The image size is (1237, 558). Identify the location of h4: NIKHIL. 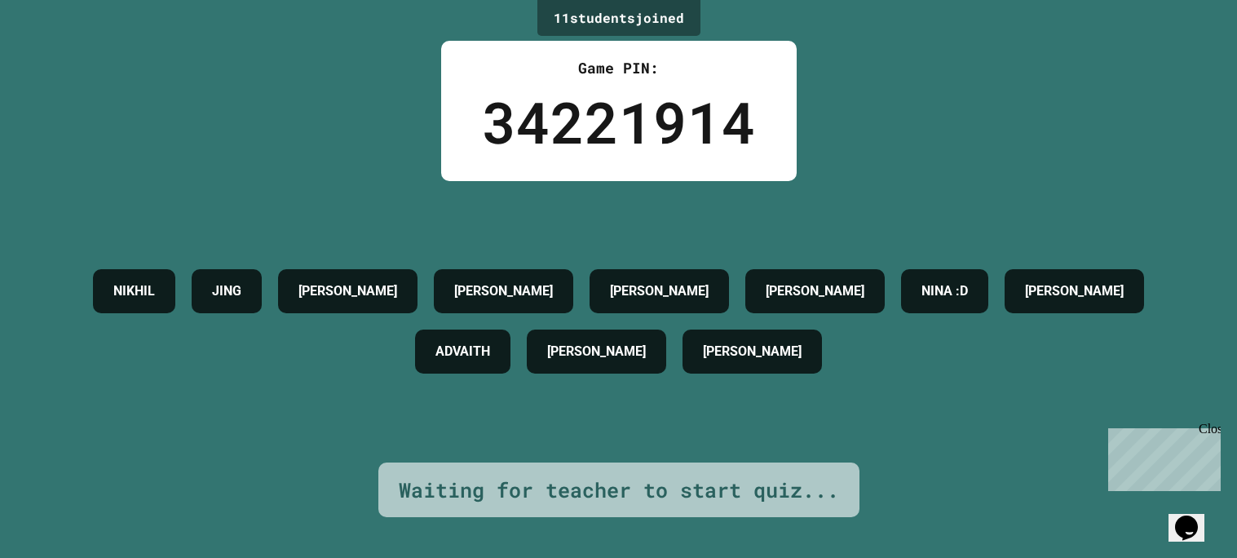
(134, 291).